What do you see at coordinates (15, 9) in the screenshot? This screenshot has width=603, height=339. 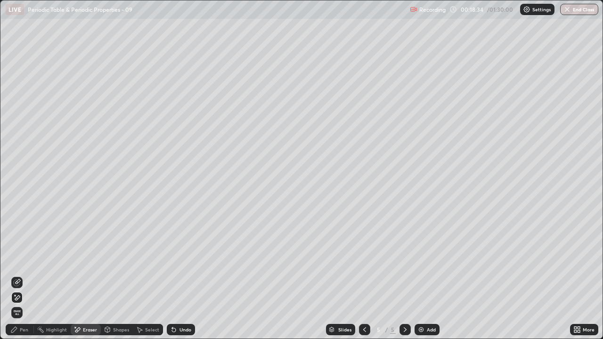 I see `p: LIVE` at bounding box center [15, 9].